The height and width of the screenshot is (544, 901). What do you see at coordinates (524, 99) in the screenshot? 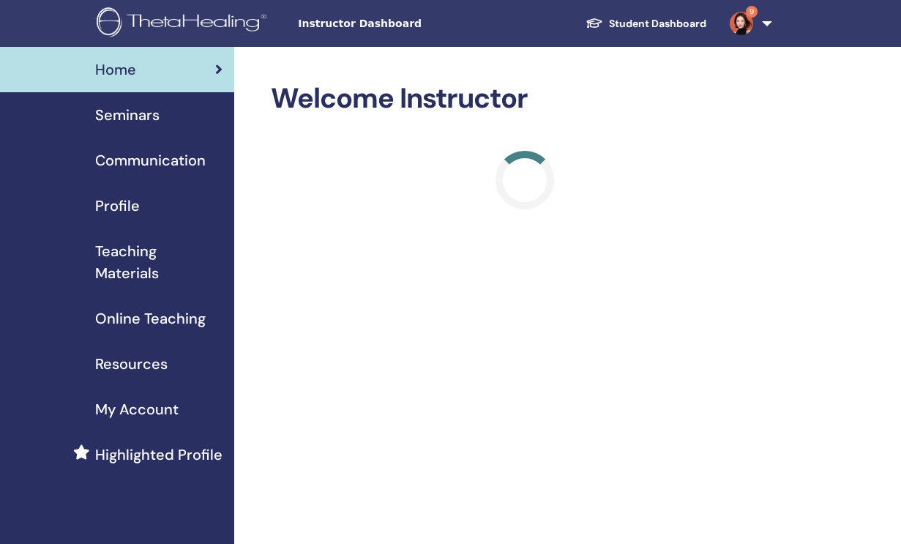
I see `h2: Welcome Instructor` at bounding box center [524, 99].